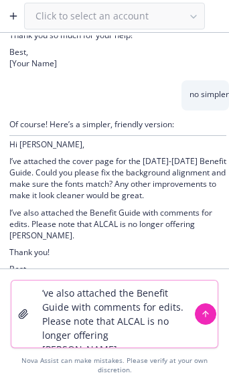 The image size is (229, 385). Describe the element at coordinates (118, 35) in the screenshot. I see `p: Thank you so much for your help!` at that location.